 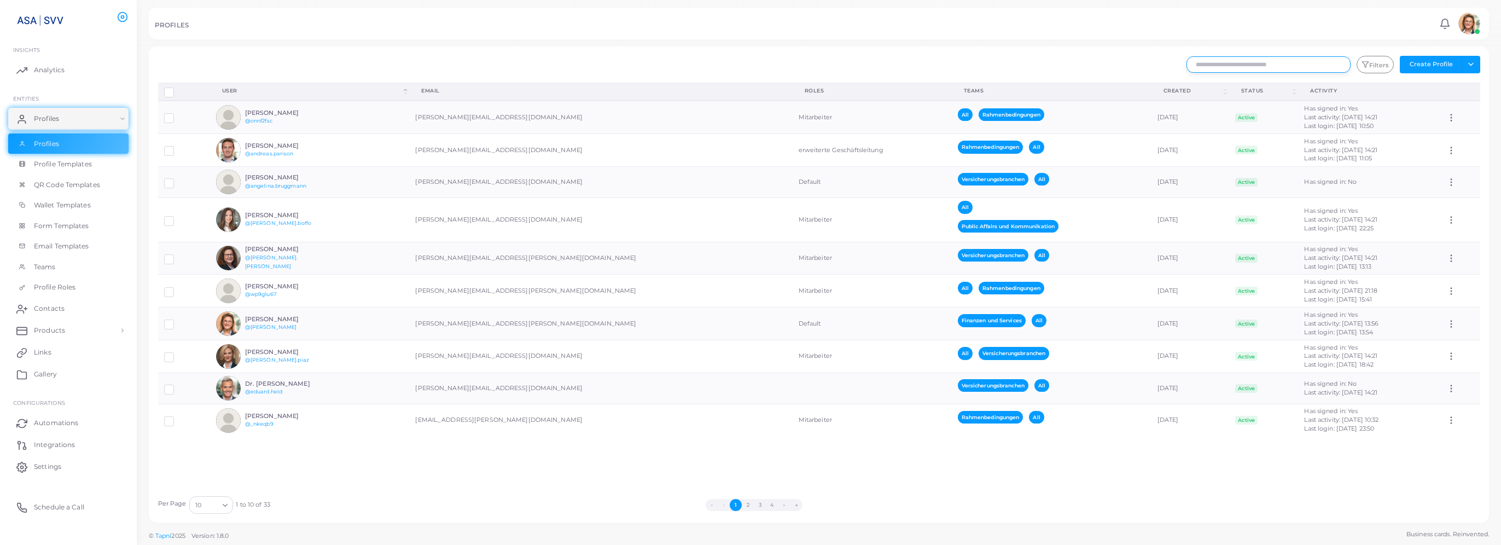 I want to click on div: activity, so click(x=1369, y=91).